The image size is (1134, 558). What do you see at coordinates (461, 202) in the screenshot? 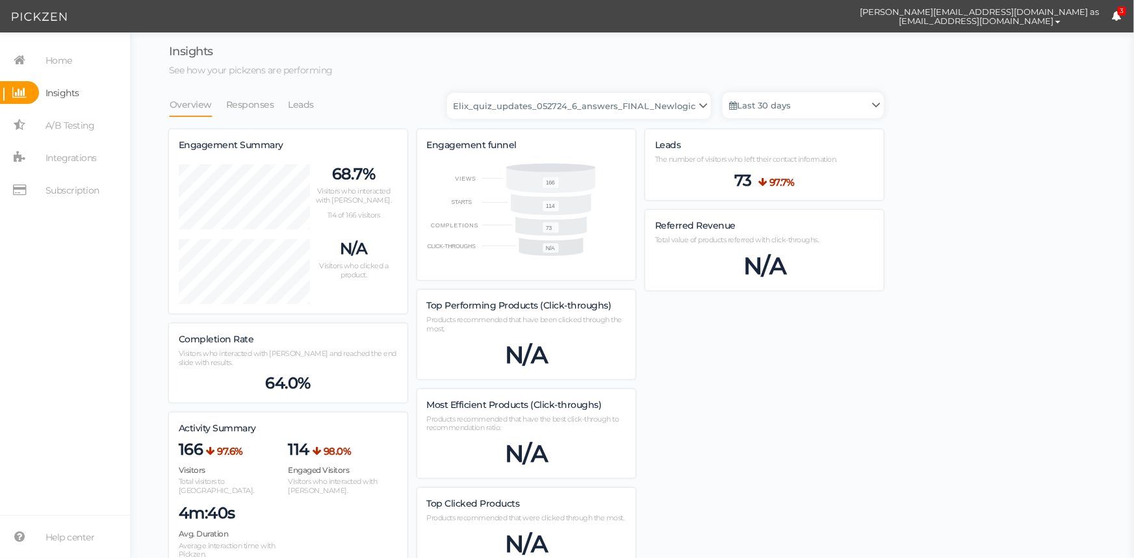
I see `text: STARTS` at bounding box center [461, 202].